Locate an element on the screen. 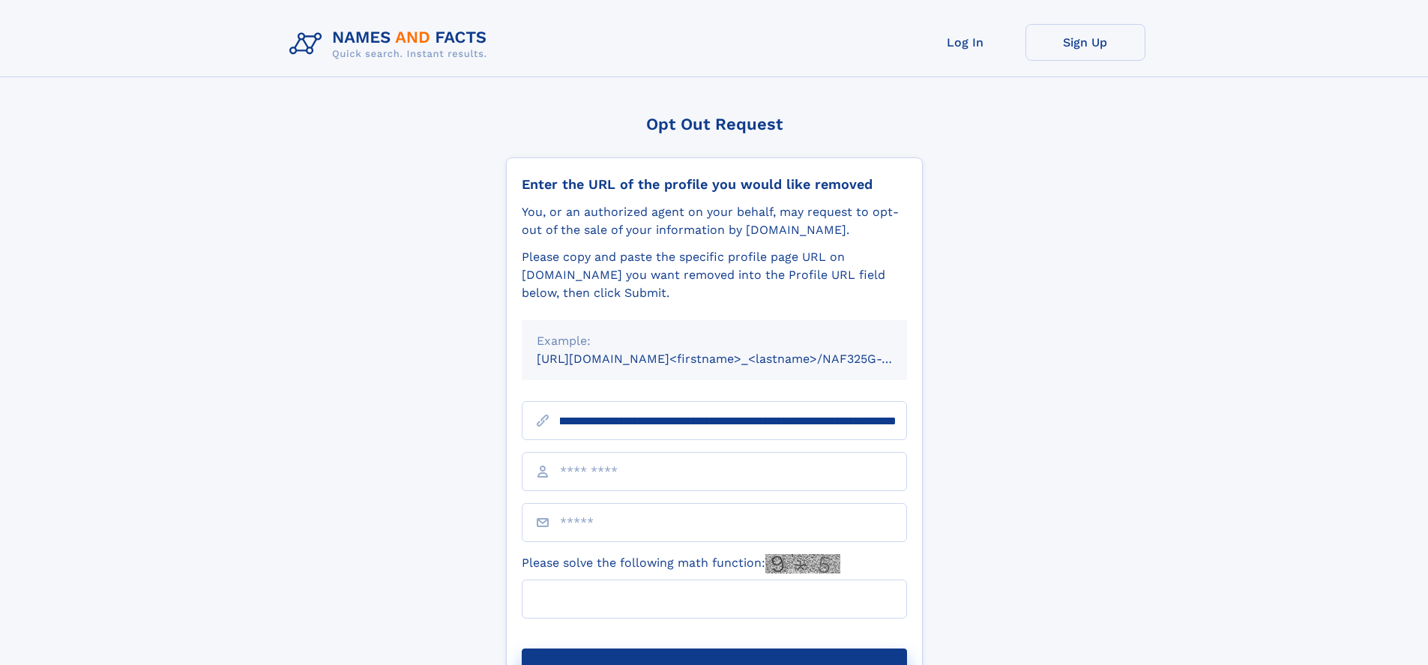 The height and width of the screenshot is (665, 1428). div: Example: is located at coordinates (715, 341).